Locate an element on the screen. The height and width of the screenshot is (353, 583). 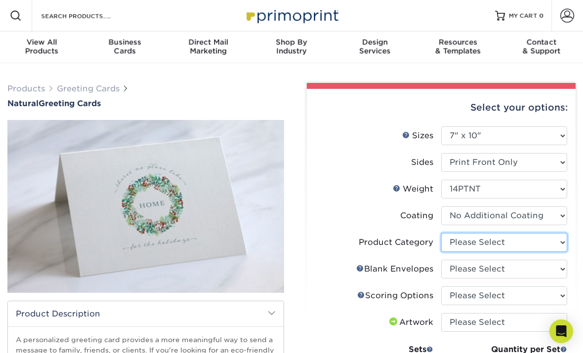
div: Blank Envelopes is located at coordinates (395, 269).